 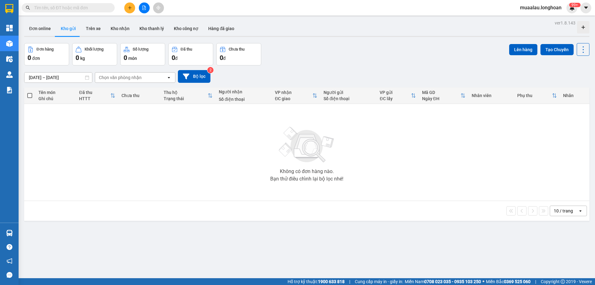 What do you see at coordinates (563, 281) in the screenshot?
I see `span: copyright` at bounding box center [563, 281].